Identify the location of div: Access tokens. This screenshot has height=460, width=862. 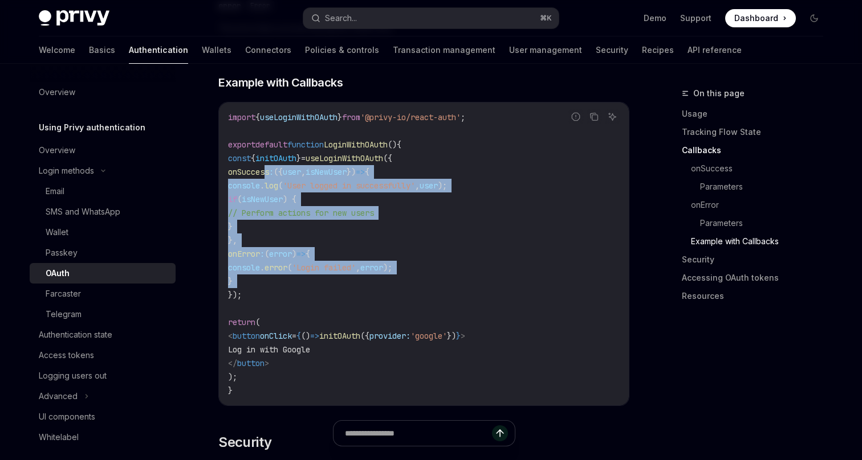
(66, 356).